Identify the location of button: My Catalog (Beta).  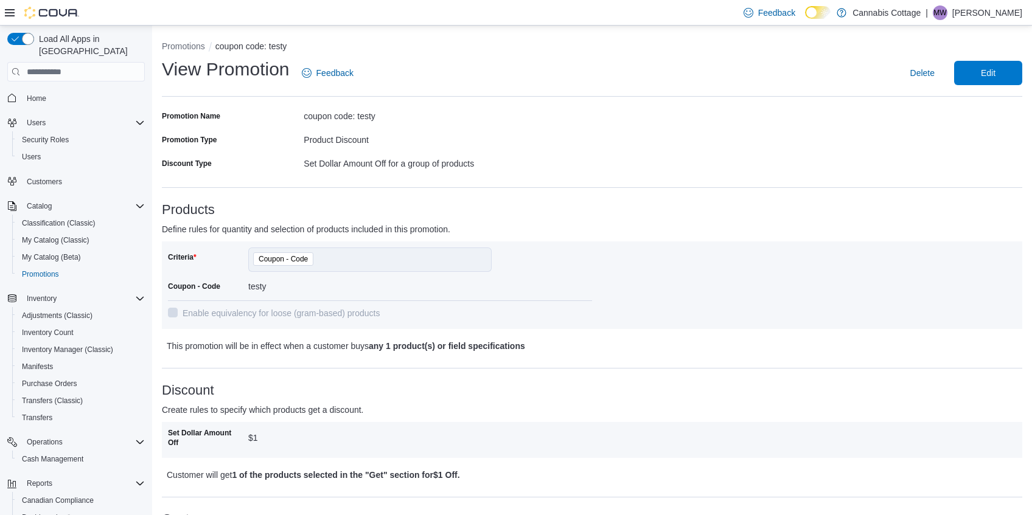
(81, 257).